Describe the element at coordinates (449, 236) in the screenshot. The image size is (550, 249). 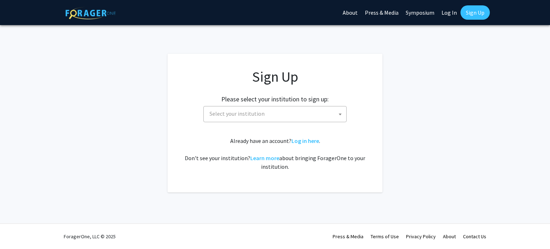
I see `a: About` at that location.